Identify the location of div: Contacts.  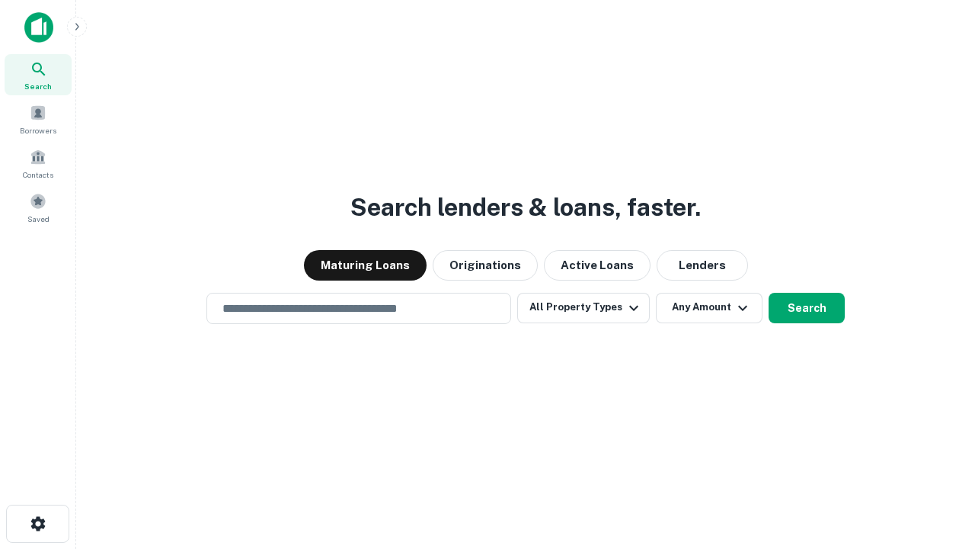
(38, 163).